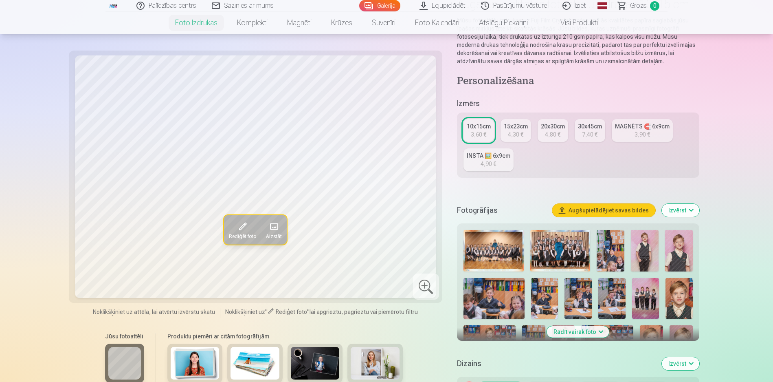 The image size is (773, 382). What do you see at coordinates (479, 126) in the screenshot?
I see `div: 10x15cm` at bounding box center [479, 126].